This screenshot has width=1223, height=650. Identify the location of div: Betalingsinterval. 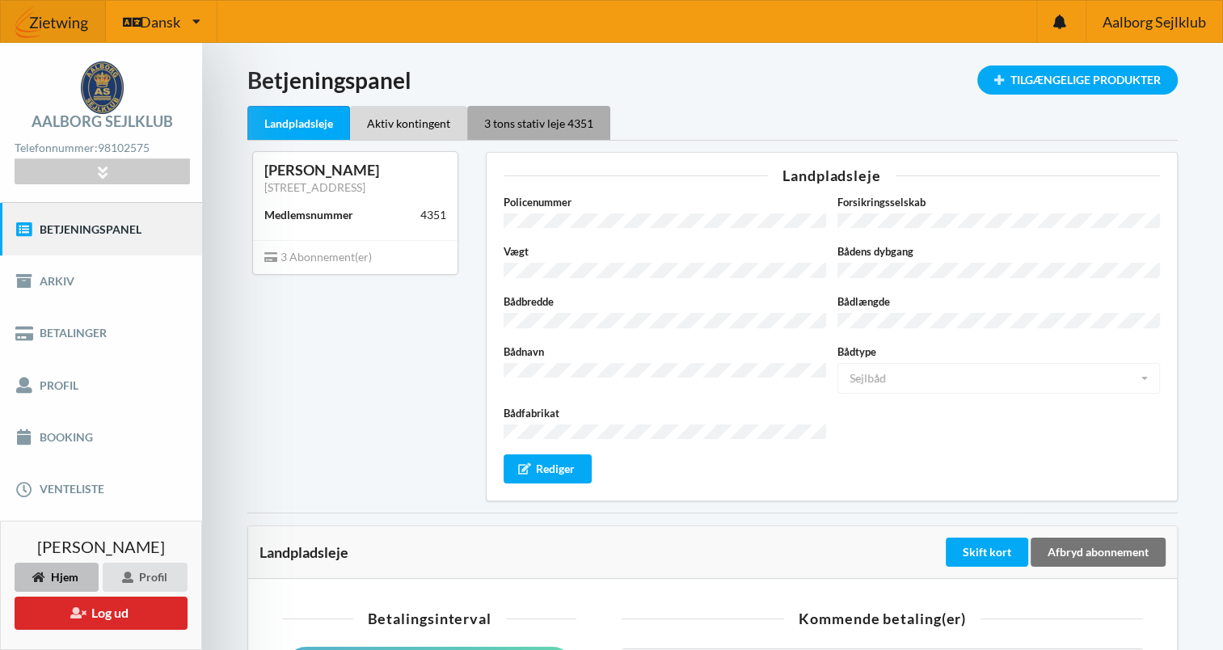
(429, 619).